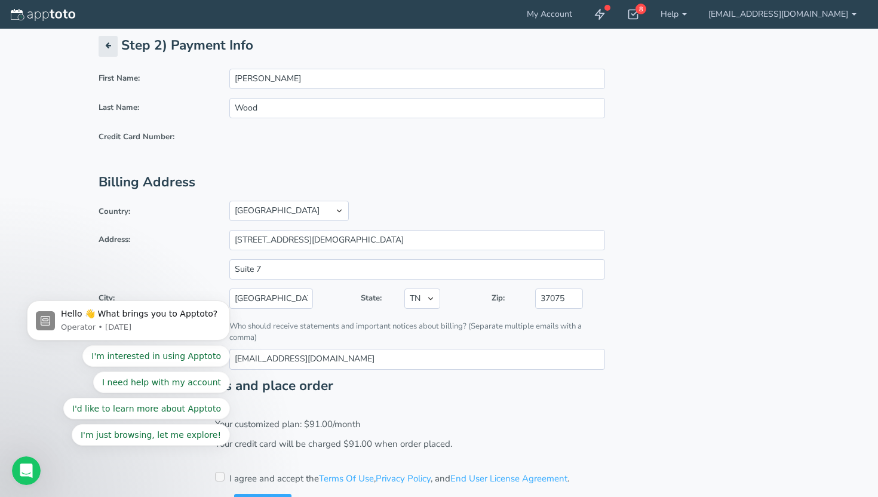  I want to click on label: Last Name:, so click(155, 106).